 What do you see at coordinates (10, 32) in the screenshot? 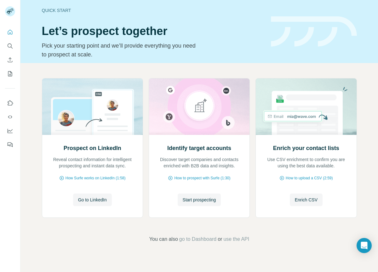
I see `button: Quick start` at bounding box center [10, 32].